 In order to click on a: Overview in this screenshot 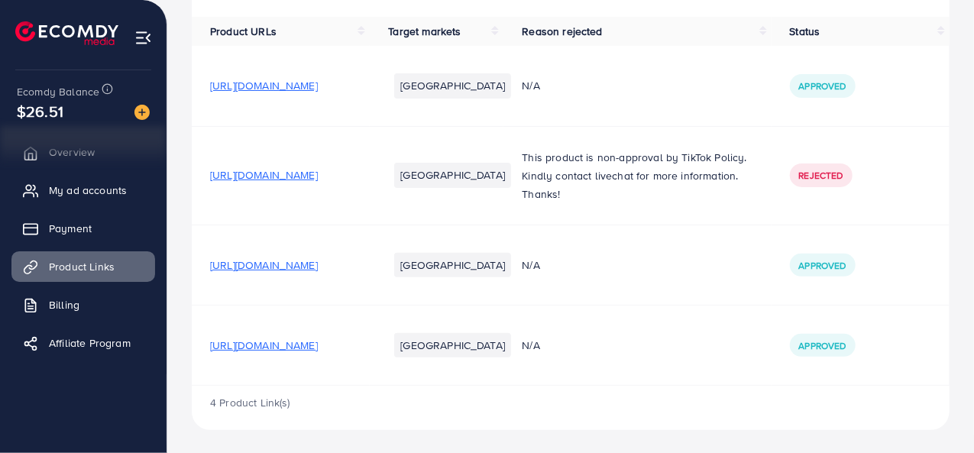, I will do `click(83, 152)`.